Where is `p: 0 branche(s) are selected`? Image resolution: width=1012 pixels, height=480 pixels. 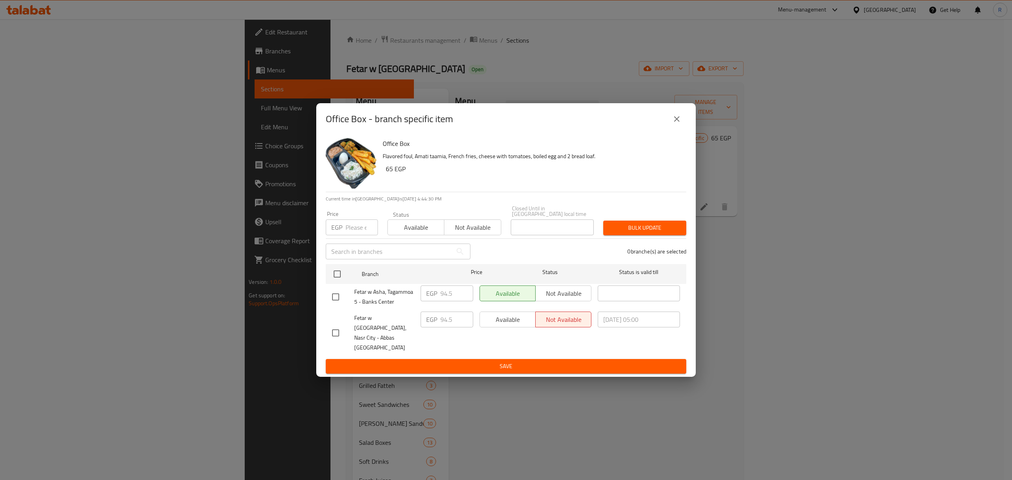 p: 0 branche(s) are selected is located at coordinates (656, 251).